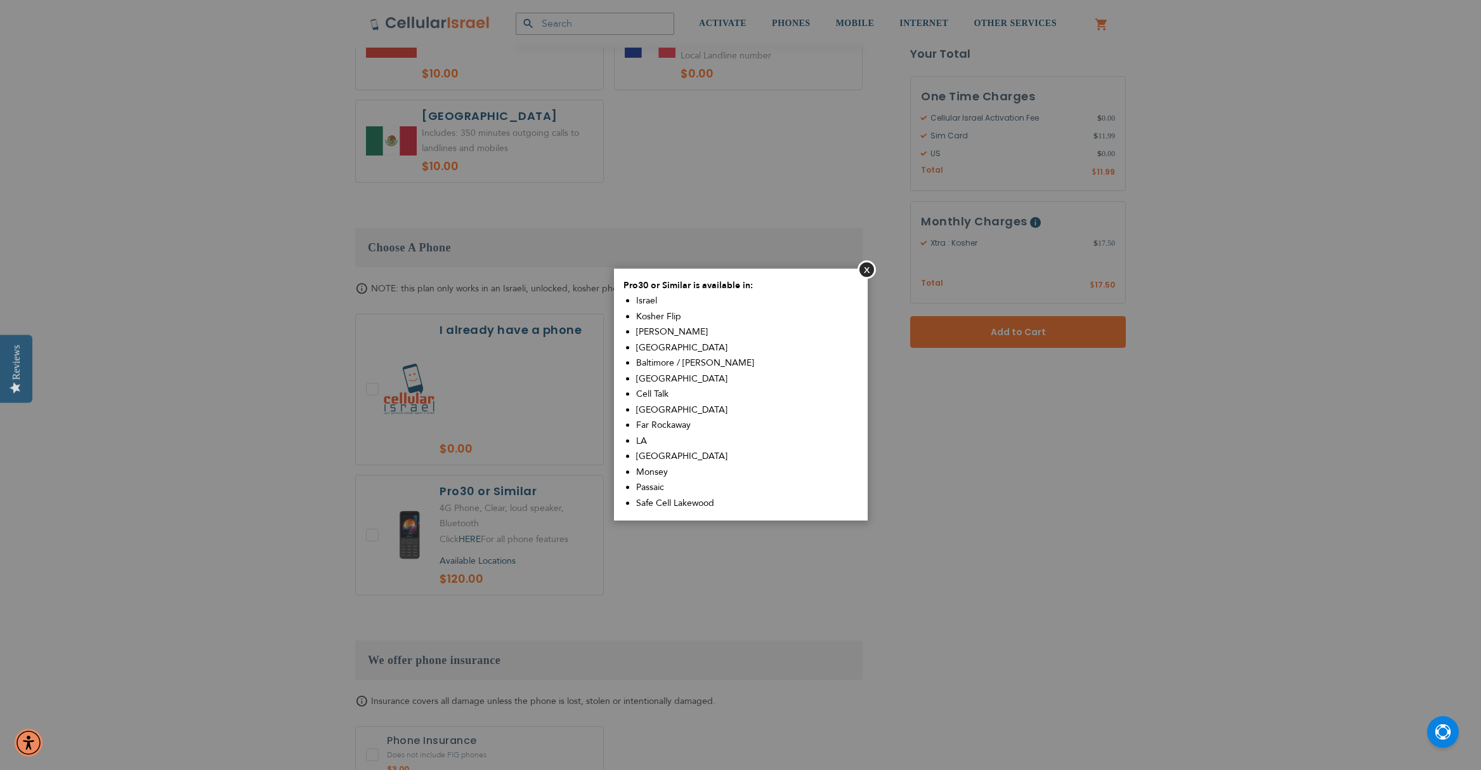 The image size is (1481, 770). Describe the element at coordinates (652, 393) in the screenshot. I see `span: Cell Talk` at that location.